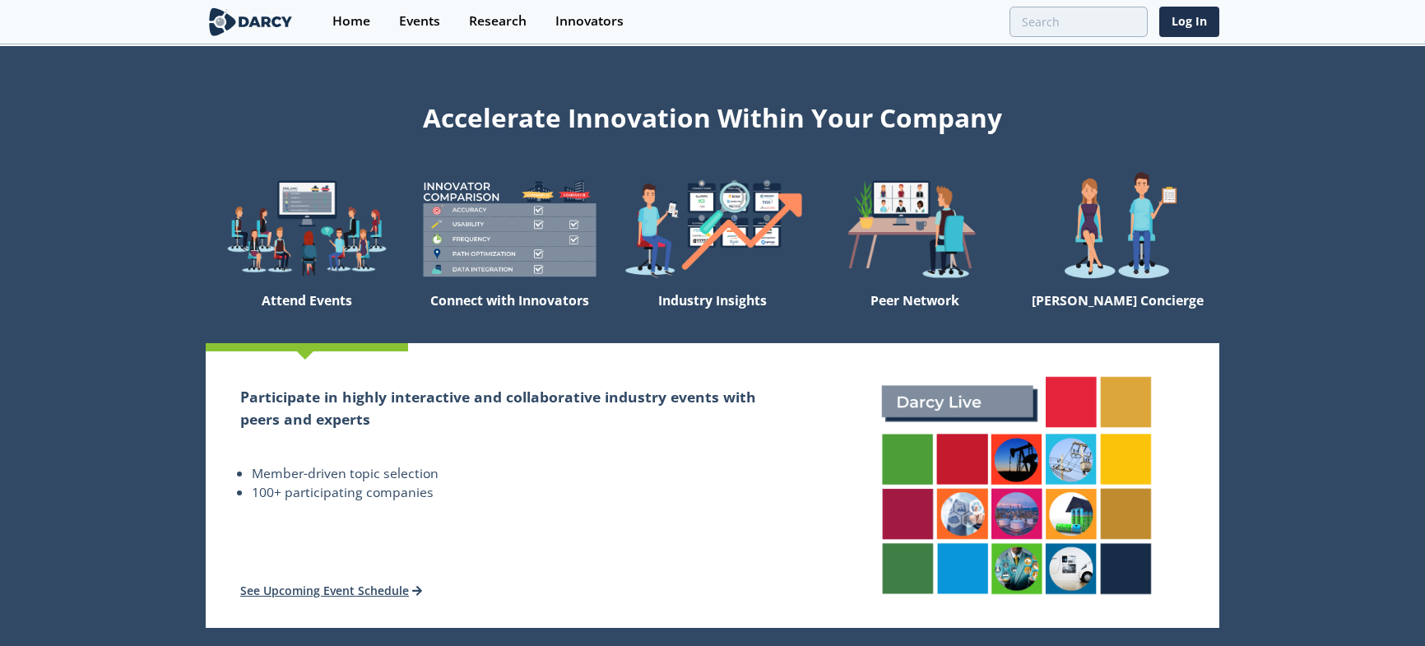  Describe the element at coordinates (713, 314) in the screenshot. I see `div: Industry Insights` at that location.